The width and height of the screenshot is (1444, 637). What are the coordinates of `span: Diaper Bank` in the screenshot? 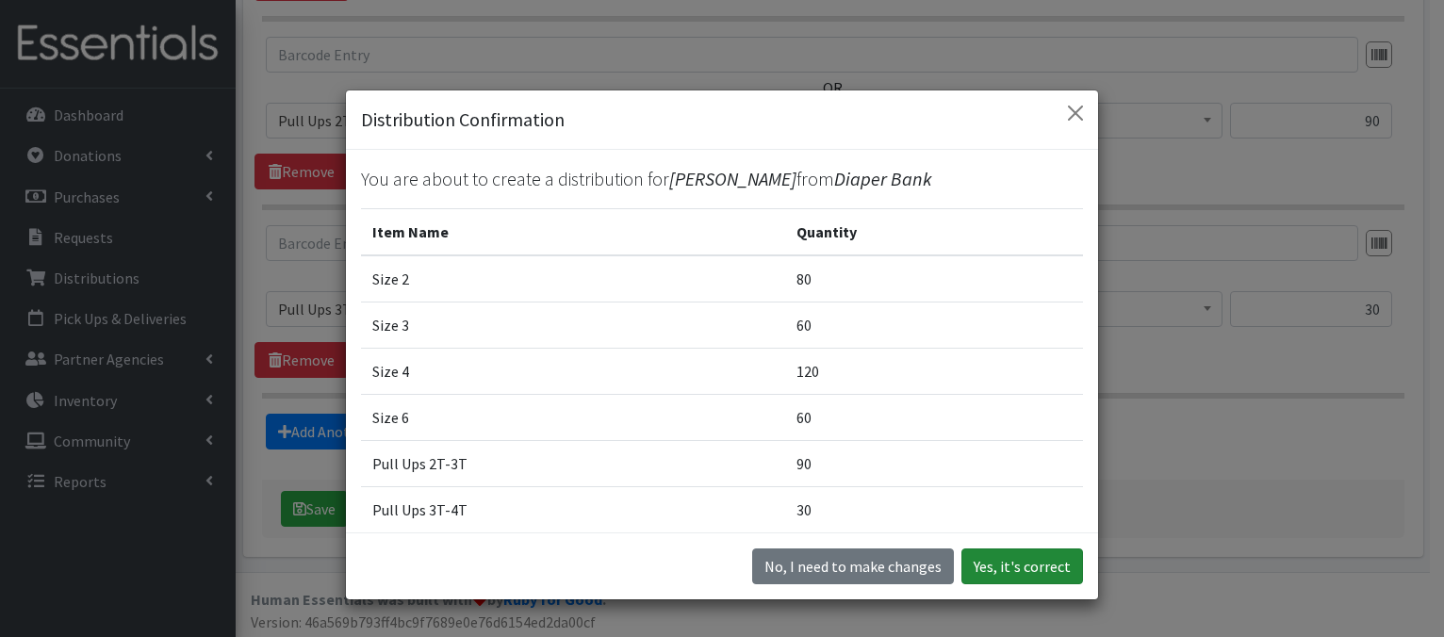 It's located at (883, 178).